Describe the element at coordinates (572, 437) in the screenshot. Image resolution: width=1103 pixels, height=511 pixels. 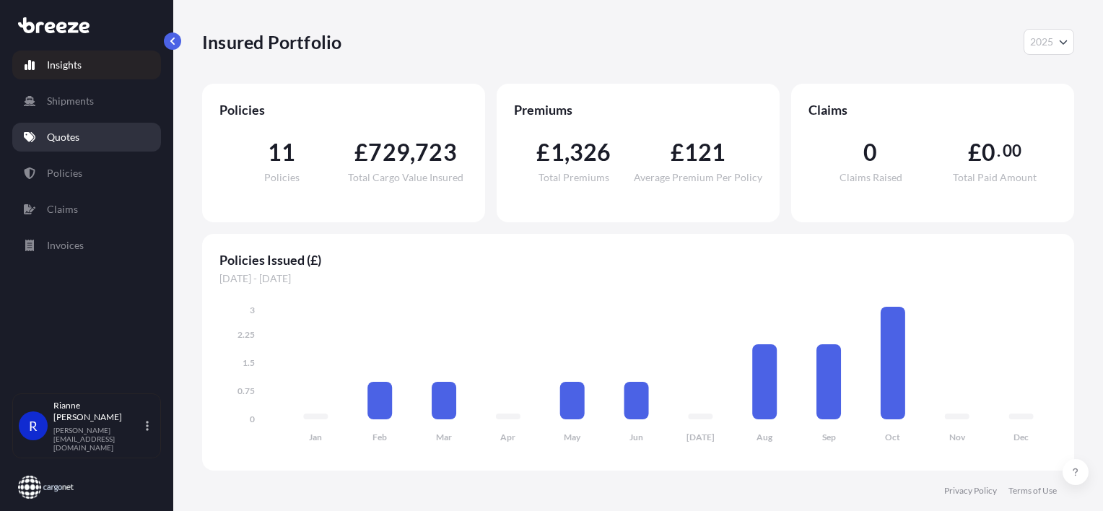
I see `tspan: May` at that location.